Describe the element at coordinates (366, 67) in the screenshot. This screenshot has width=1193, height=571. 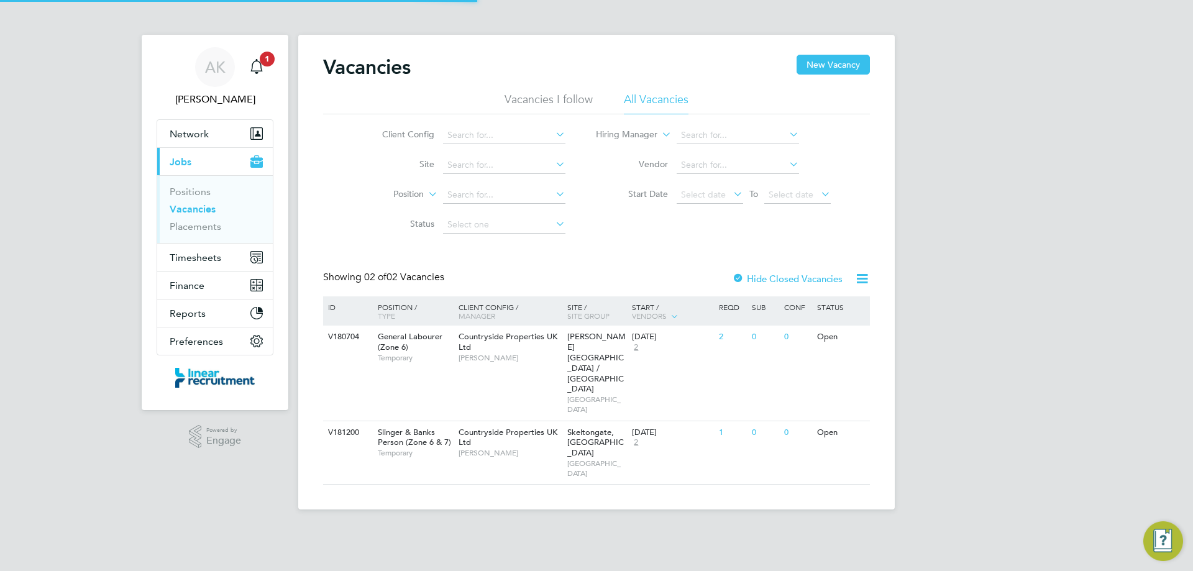
I see `h2: Vacancies` at that location.